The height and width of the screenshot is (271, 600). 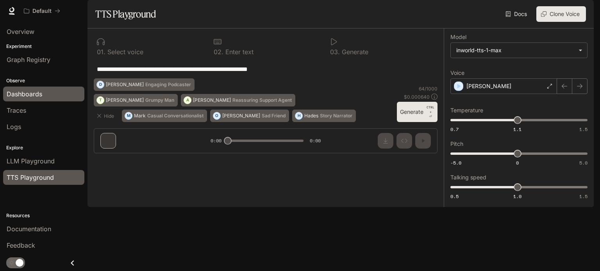 I want to click on p: Casual Conversationalist, so click(x=175, y=116).